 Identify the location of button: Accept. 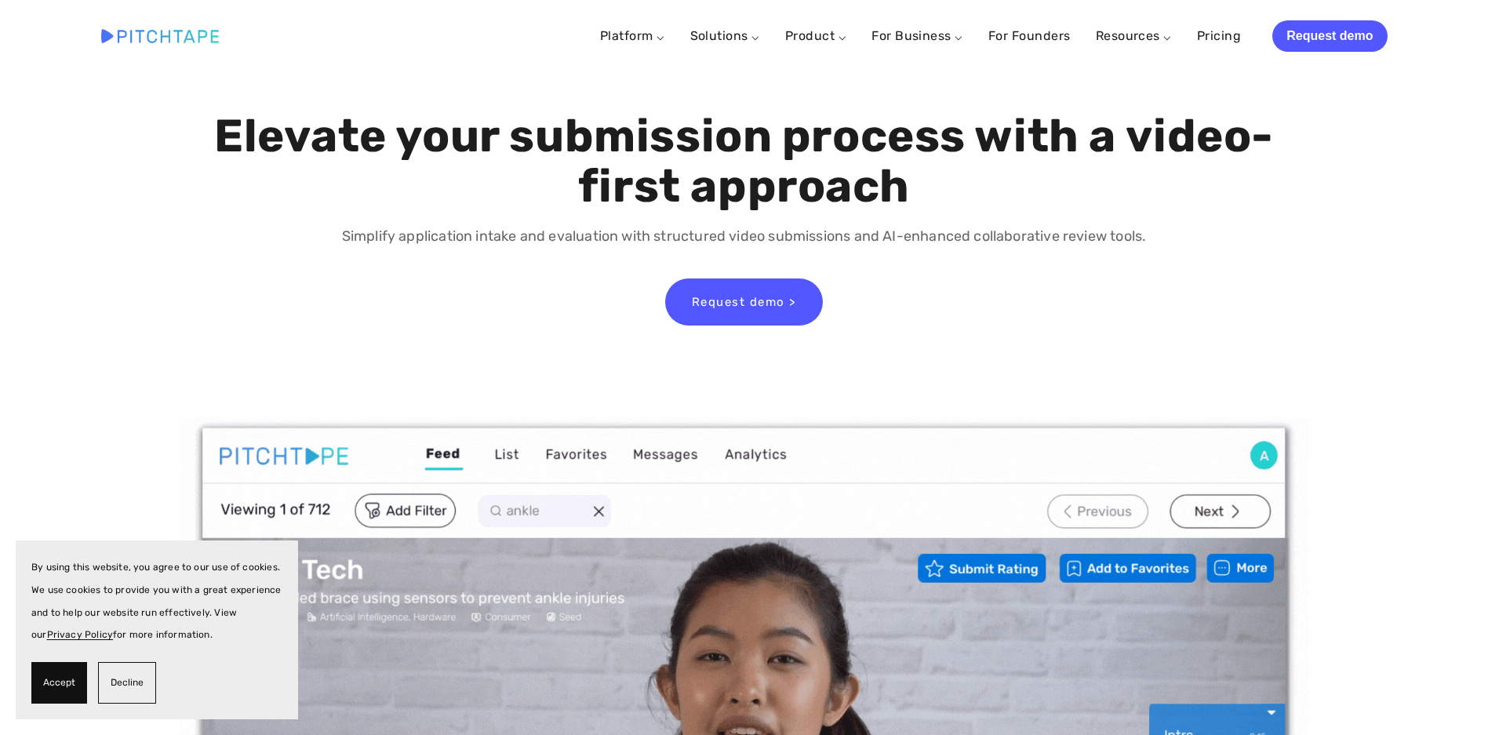
(59, 683).